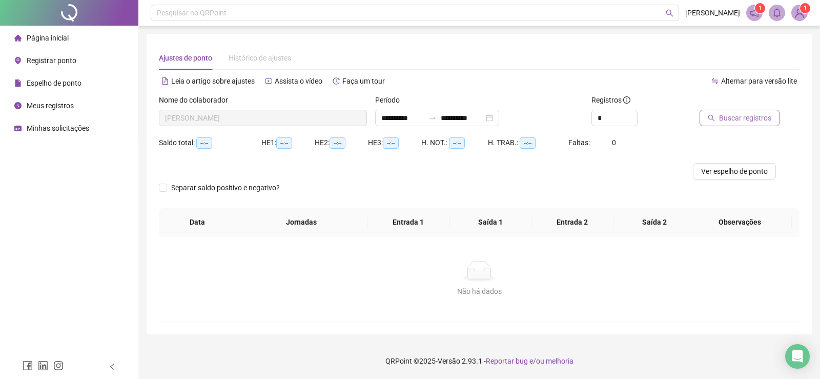  Describe the element at coordinates (260, 58) in the screenshot. I see `span: Histórico de ajustes` at that location.